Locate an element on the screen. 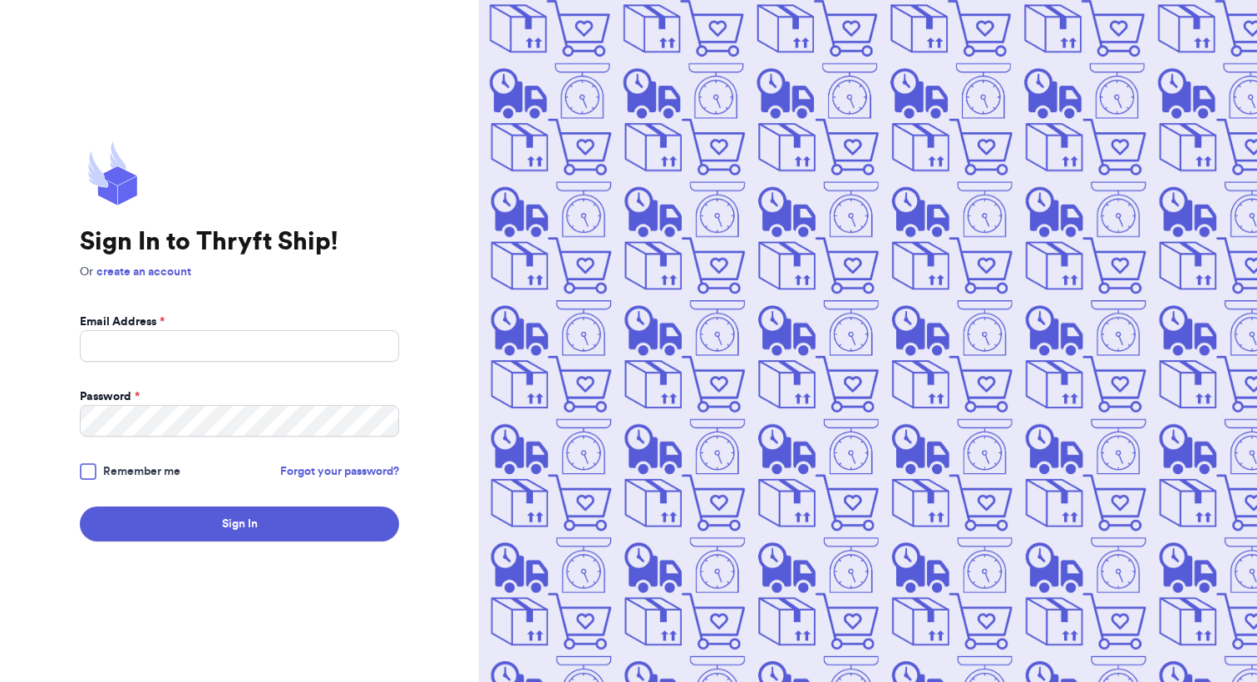 This screenshot has width=1257, height=682. h1: Sign In to Thryft Ship! is located at coordinates (239, 242).